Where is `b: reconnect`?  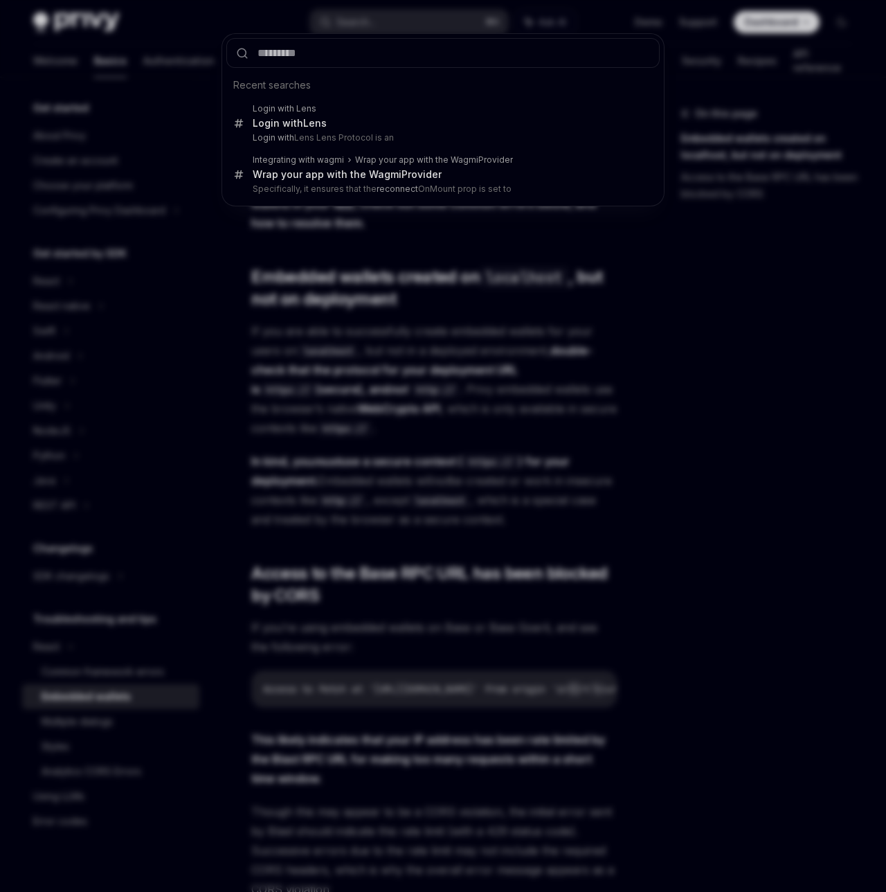
b: reconnect is located at coordinates (397, 188).